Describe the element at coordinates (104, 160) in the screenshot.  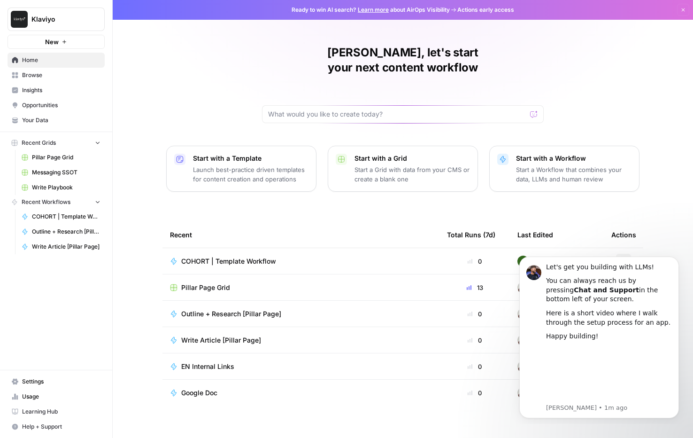
I see `p: Message from Steven, sent 1m ago` at that location.